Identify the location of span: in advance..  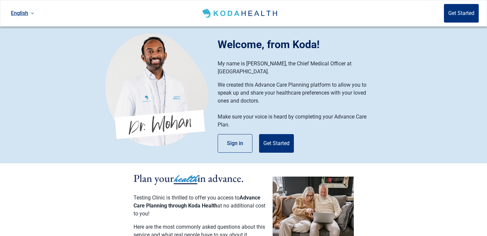
(221, 178).